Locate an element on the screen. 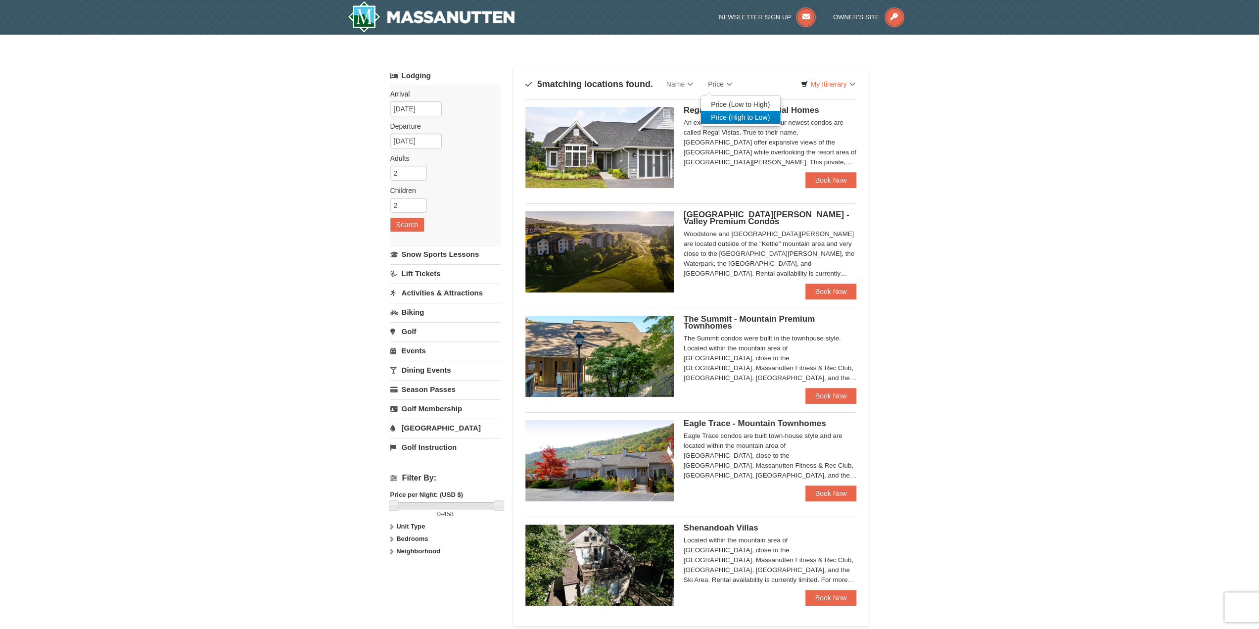 The height and width of the screenshot is (629, 1259). a: Activities & Attractions is located at coordinates (445, 292).